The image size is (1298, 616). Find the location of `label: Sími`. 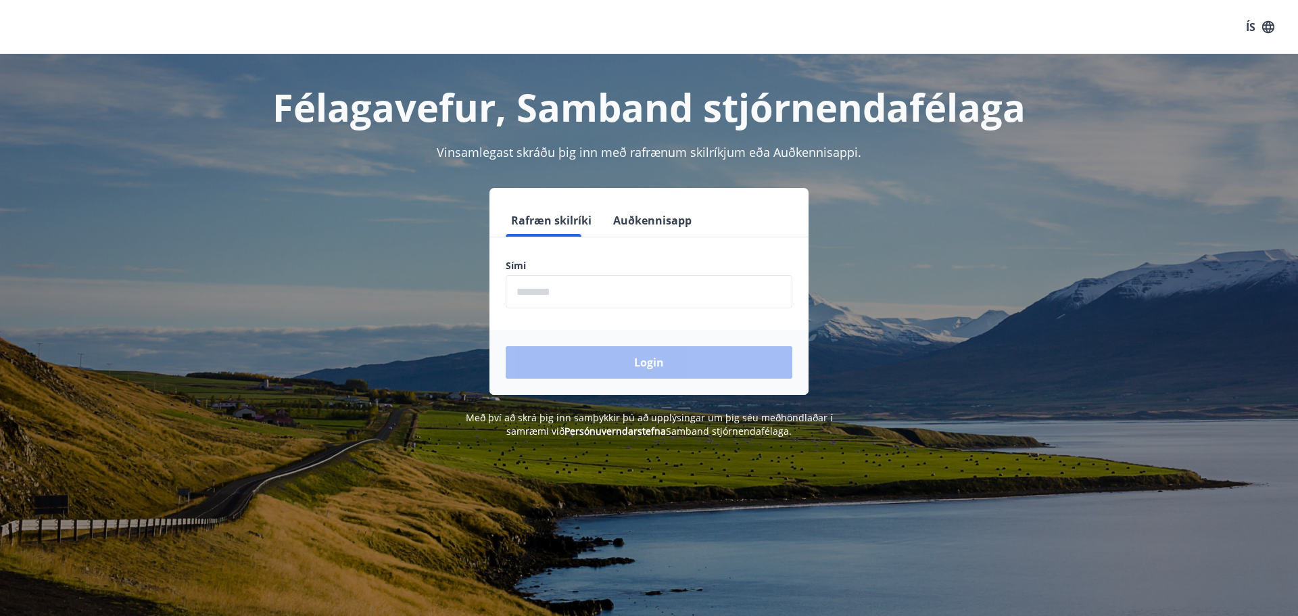

label: Sími is located at coordinates (649, 266).